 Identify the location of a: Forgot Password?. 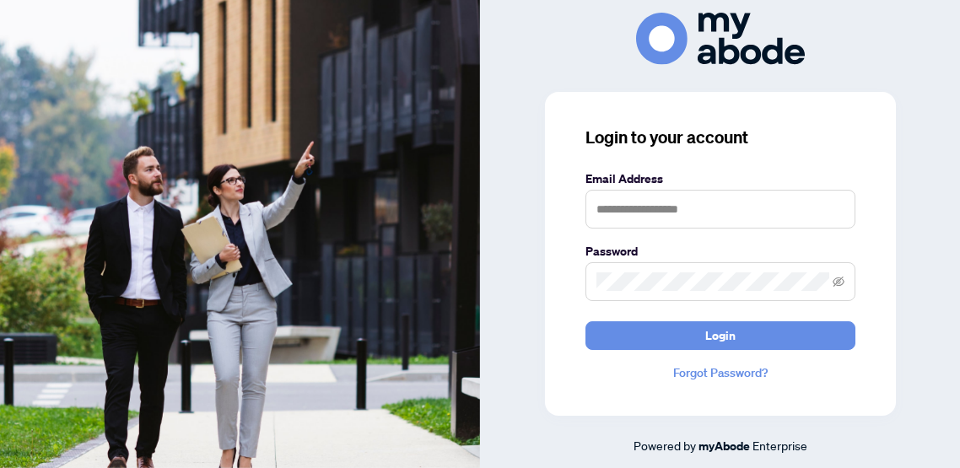
(720, 373).